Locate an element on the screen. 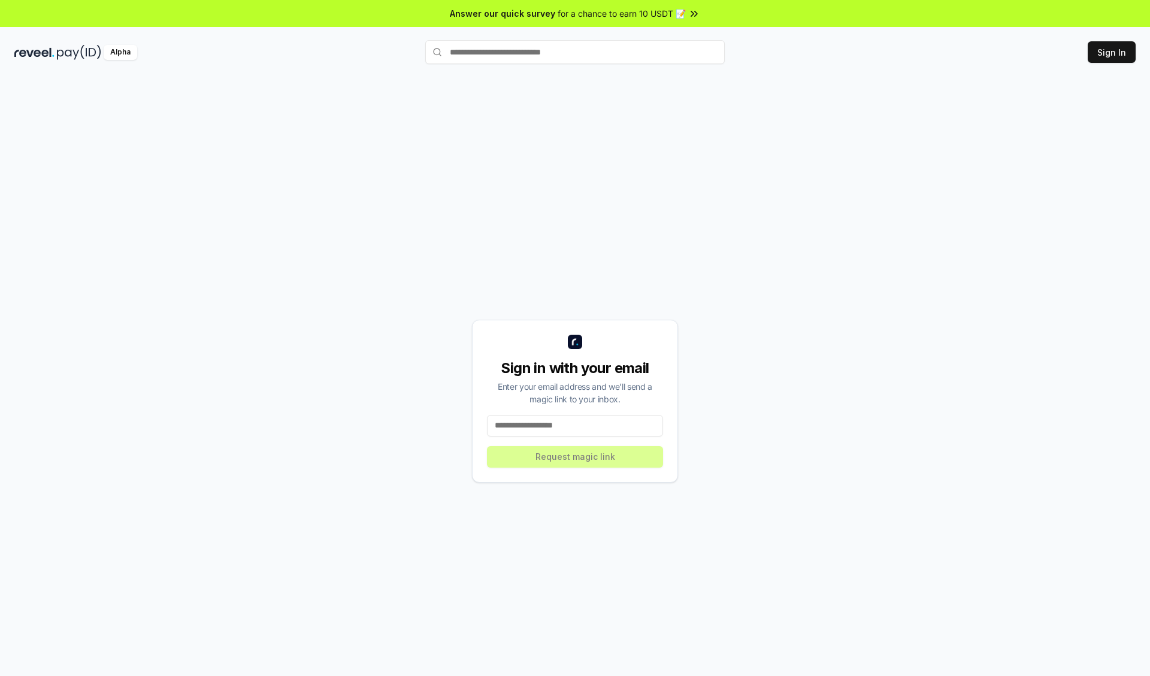  span: Answer our quick survey is located at coordinates (503, 13).